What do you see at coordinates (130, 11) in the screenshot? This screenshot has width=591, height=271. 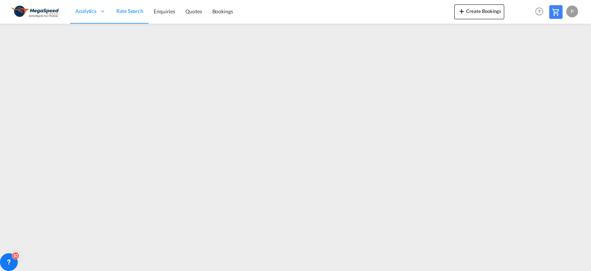 I see `span: Rate Search` at bounding box center [130, 11].